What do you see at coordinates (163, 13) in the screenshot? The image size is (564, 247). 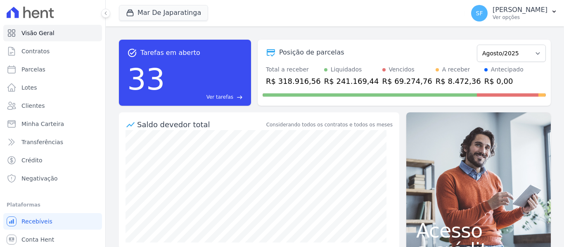 I see `button: Mar De Japaratinga` at bounding box center [163, 13].